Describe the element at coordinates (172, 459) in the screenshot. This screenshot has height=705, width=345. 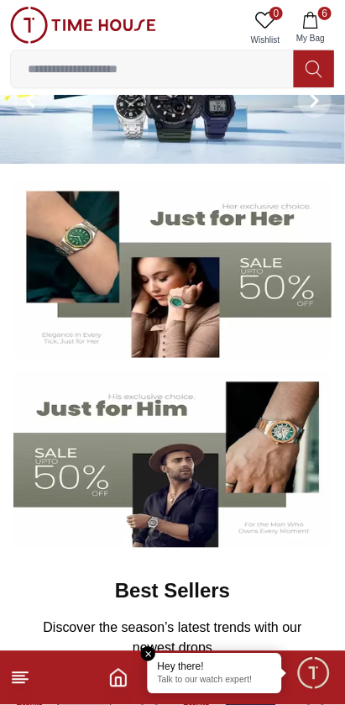
I see `a: Men's Watches Banner` at that location.